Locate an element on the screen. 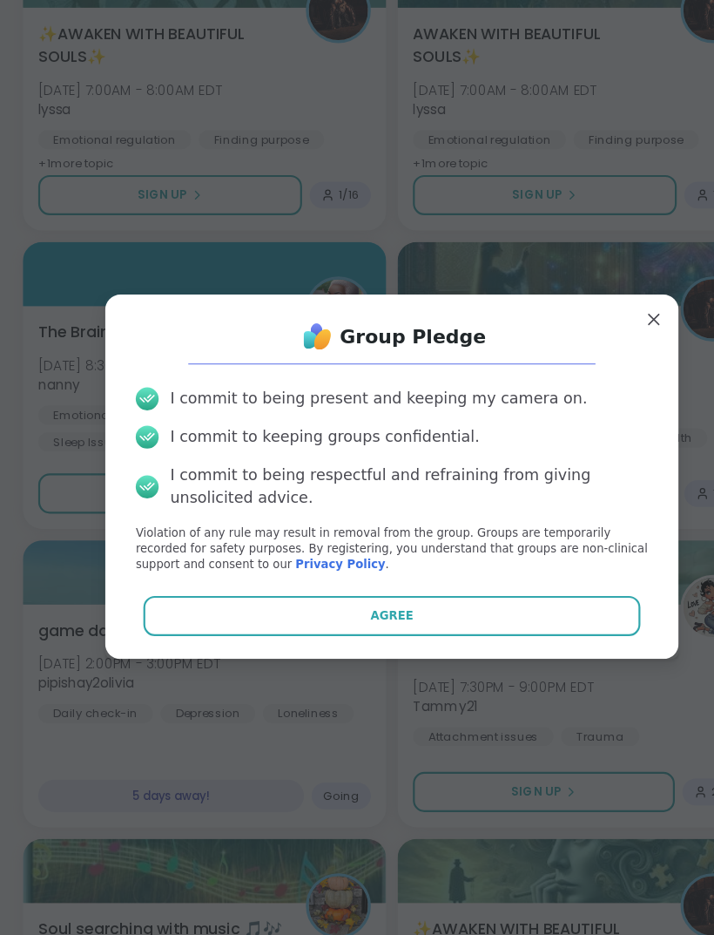  h1: Group Pledge is located at coordinates (376, 340).